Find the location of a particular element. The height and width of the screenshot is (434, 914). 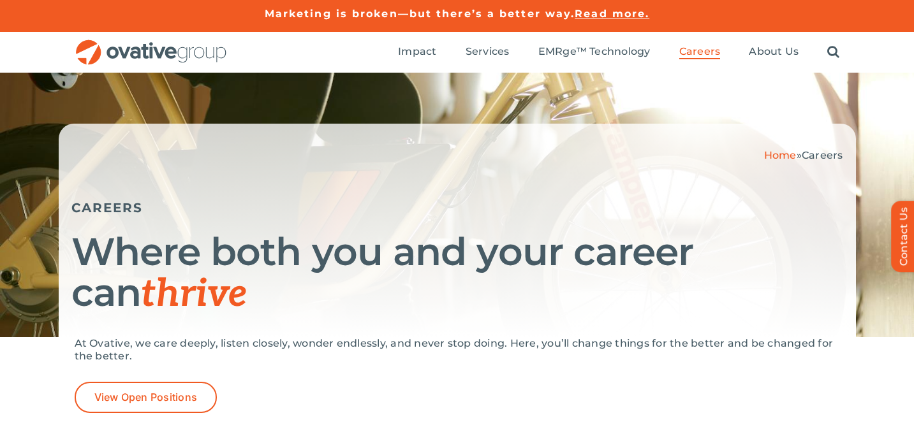

a: About Us is located at coordinates (773, 52).